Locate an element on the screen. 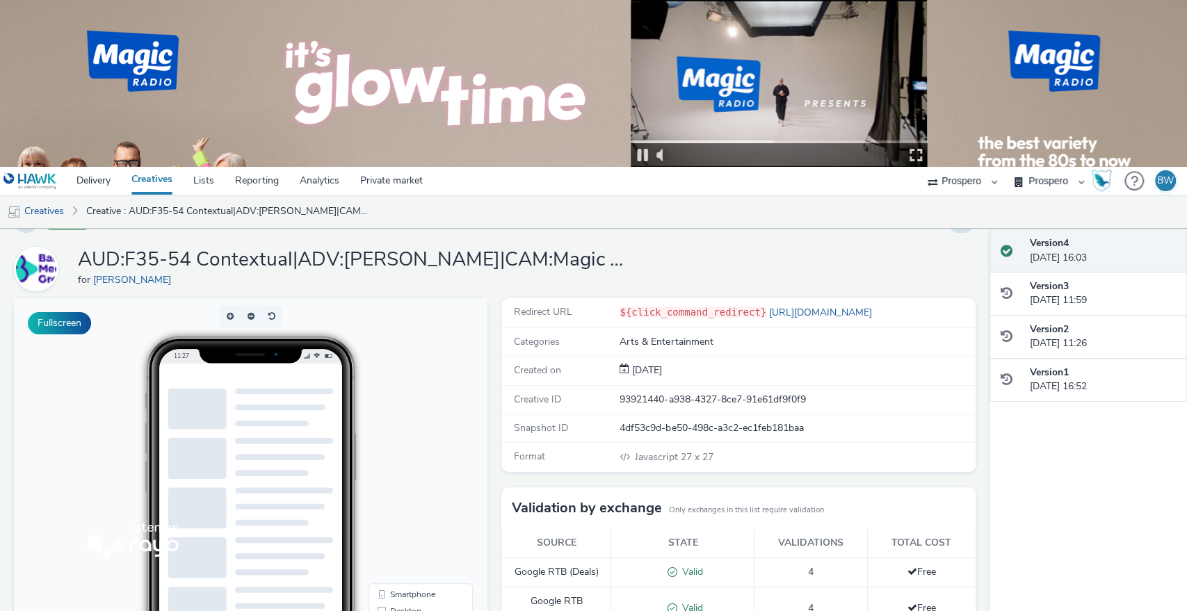 The height and width of the screenshot is (611, 1187). th: Source is located at coordinates (556, 543).